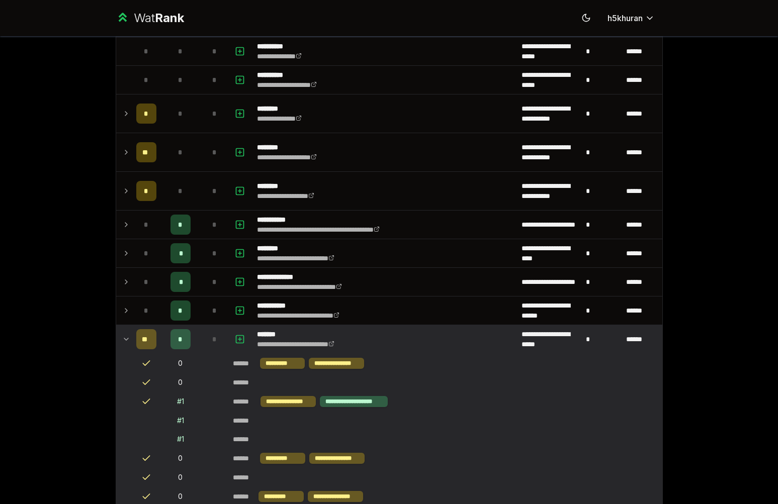  Describe the element at coordinates (150, 18) in the screenshot. I see `a: WatRank` at that location.